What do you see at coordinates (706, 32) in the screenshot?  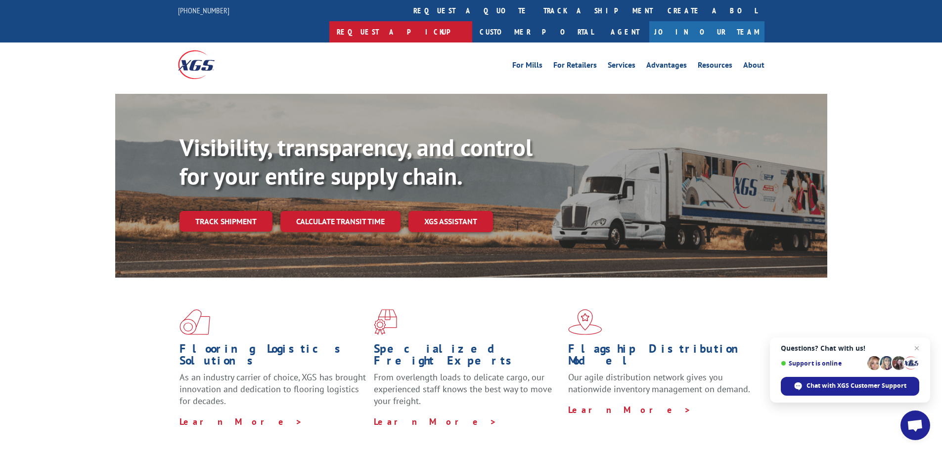 I see `a: Join Our Team` at bounding box center [706, 32].